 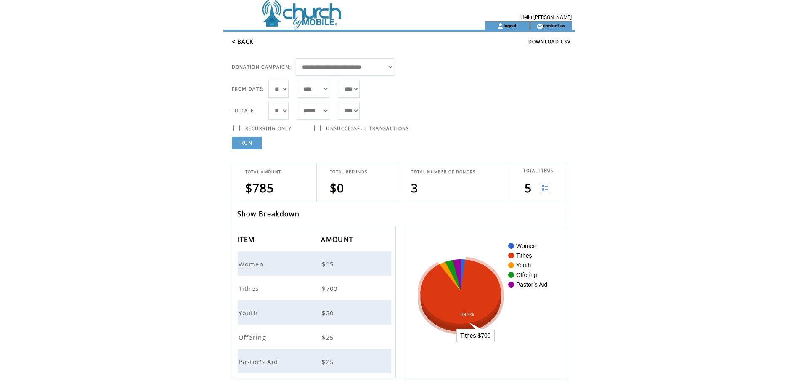 I want to click on span: 5, so click(x=528, y=188).